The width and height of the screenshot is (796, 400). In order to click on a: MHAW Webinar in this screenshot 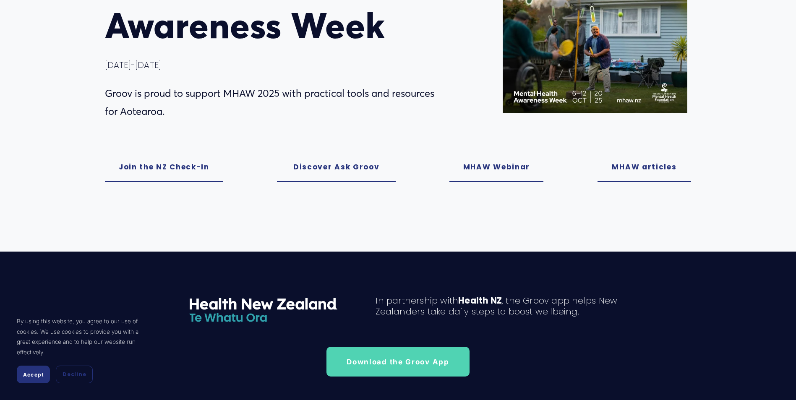, I will do `click(496, 167)`.